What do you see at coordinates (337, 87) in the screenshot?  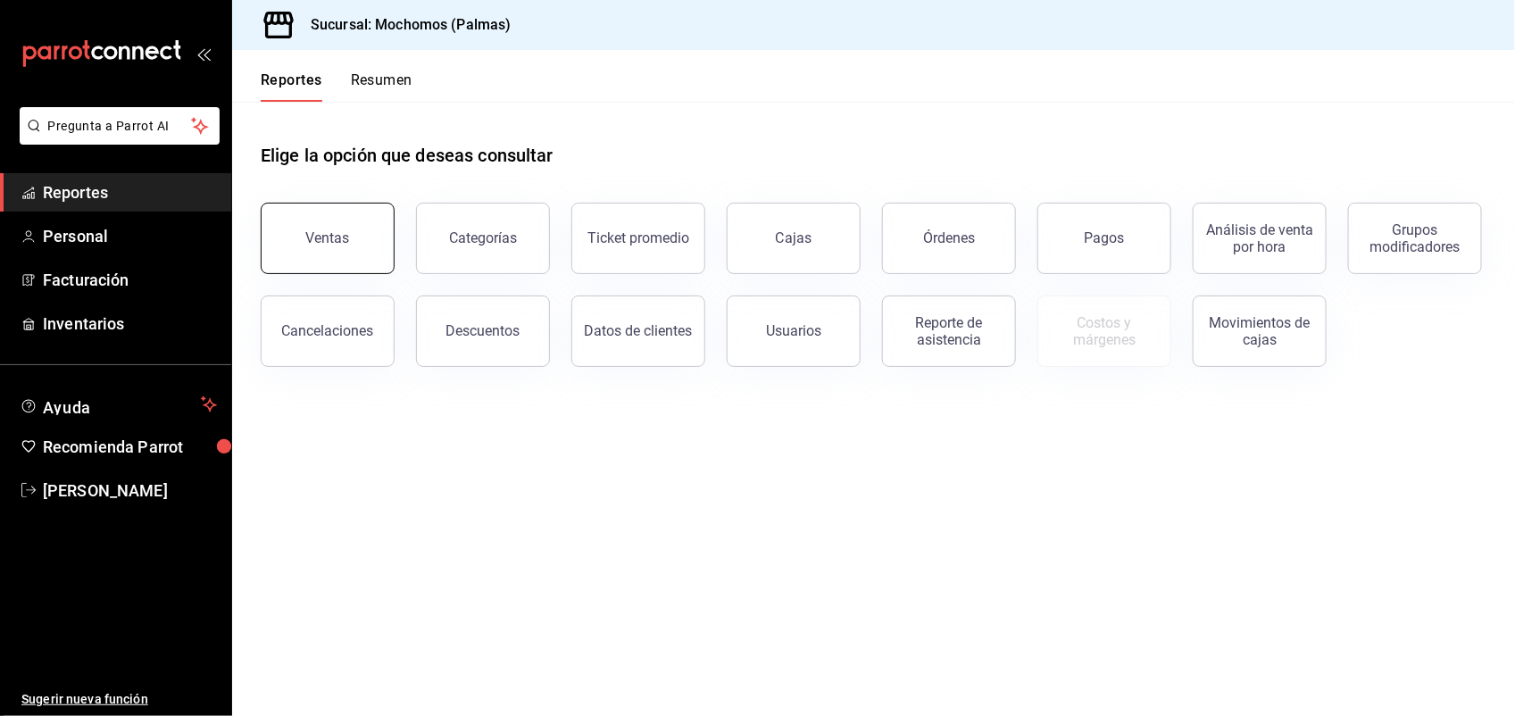 I see `div: navigation tabs` at bounding box center [337, 87].